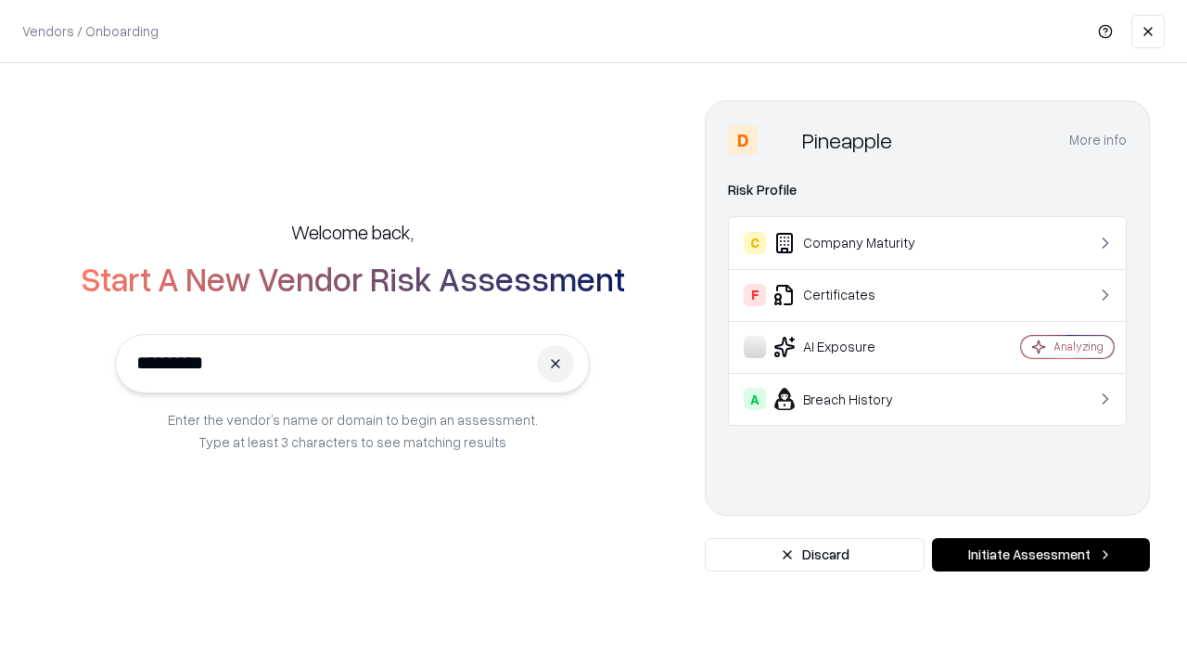 This screenshot has height=668, width=1187. I want to click on div: Pineapple, so click(847, 140).